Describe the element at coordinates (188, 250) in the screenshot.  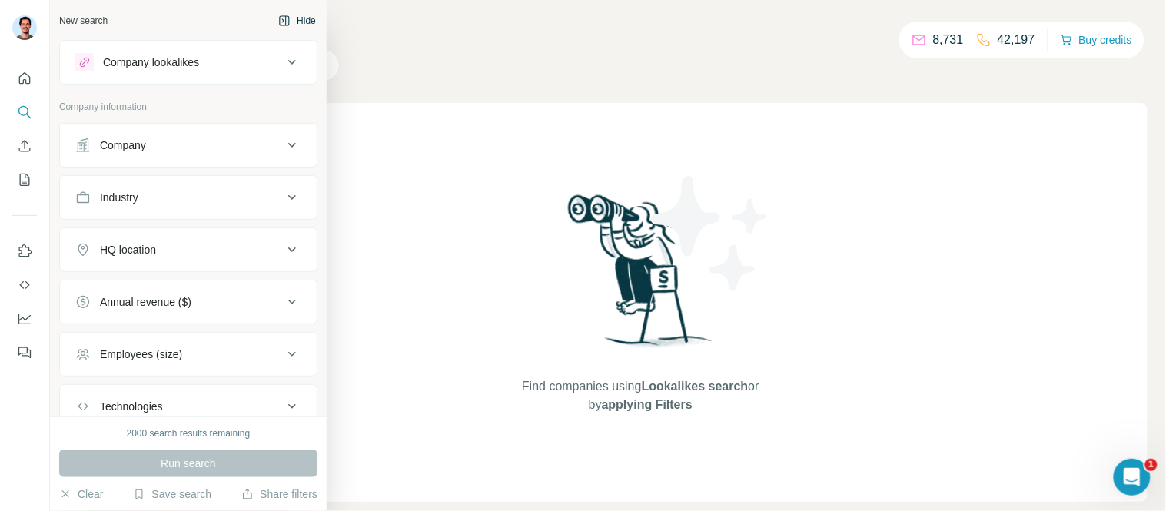
I see `button: HQ location` at that location.